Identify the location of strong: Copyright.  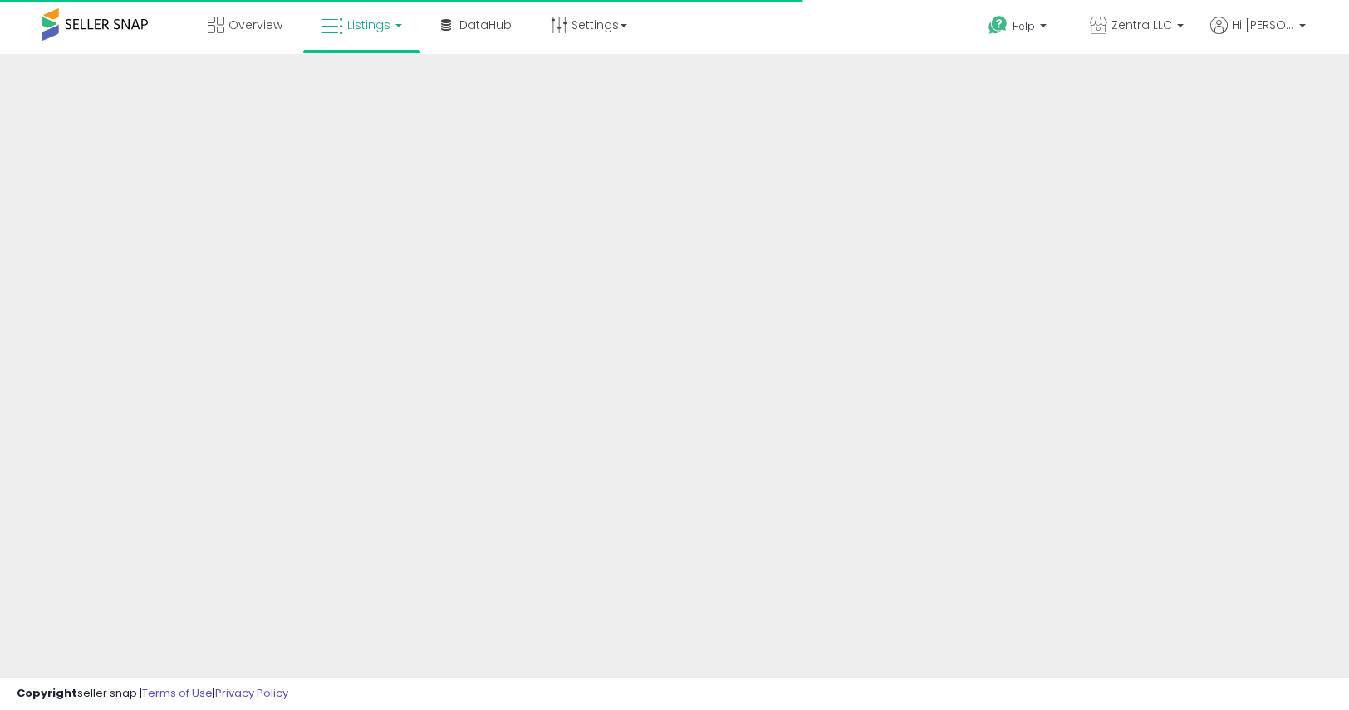
(47, 693).